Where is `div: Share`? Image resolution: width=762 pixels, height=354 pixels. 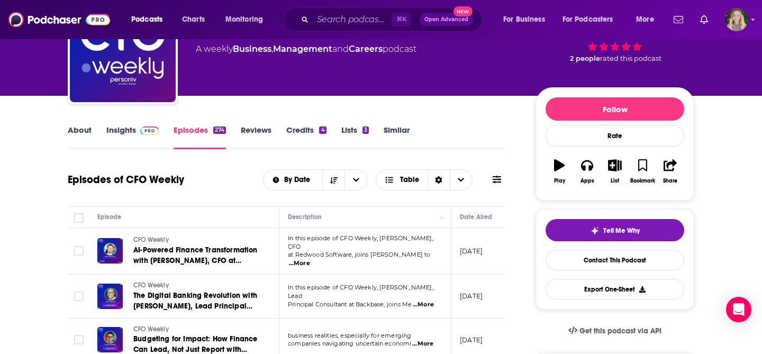 div: Share is located at coordinates (670, 181).